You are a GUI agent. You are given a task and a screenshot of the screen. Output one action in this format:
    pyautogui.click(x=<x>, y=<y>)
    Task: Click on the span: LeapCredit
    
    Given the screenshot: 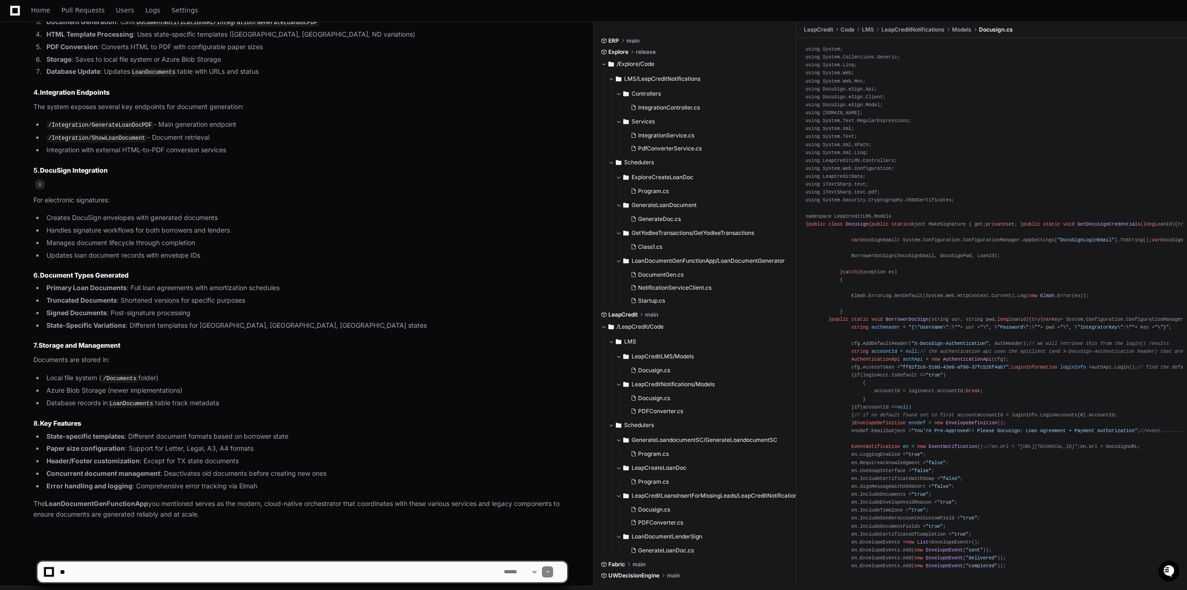 What is the action you would take?
    pyautogui.click(x=818, y=30)
    